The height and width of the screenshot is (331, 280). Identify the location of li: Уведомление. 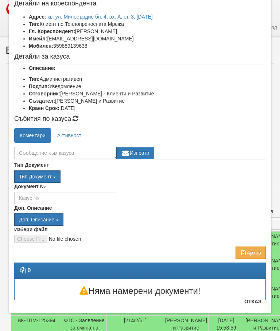
(147, 86).